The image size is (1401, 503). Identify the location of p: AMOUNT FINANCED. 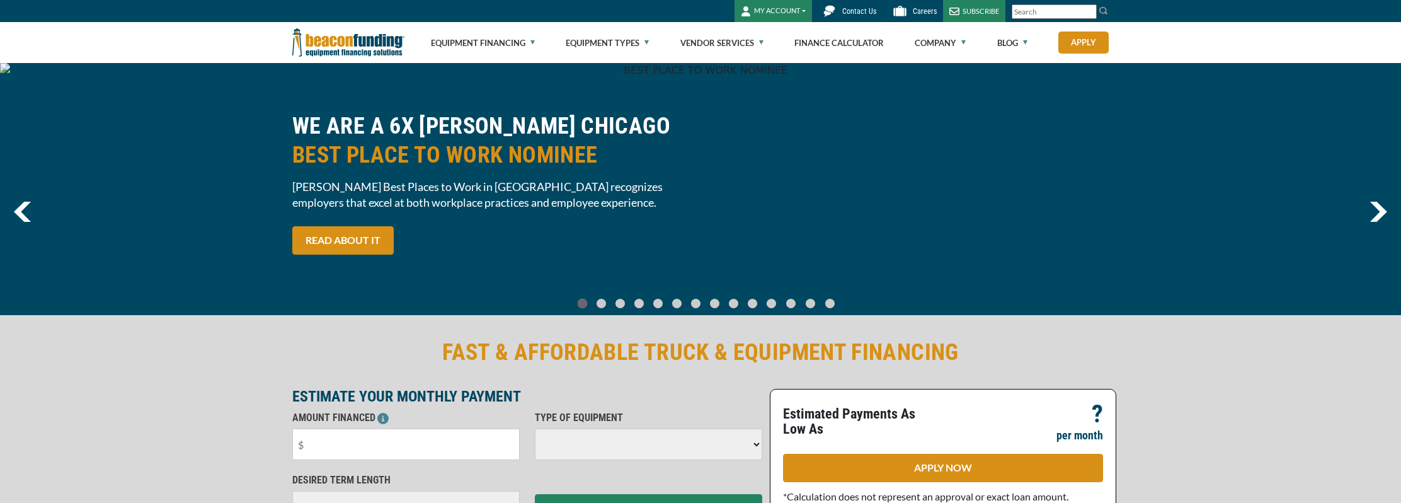
(406, 418).